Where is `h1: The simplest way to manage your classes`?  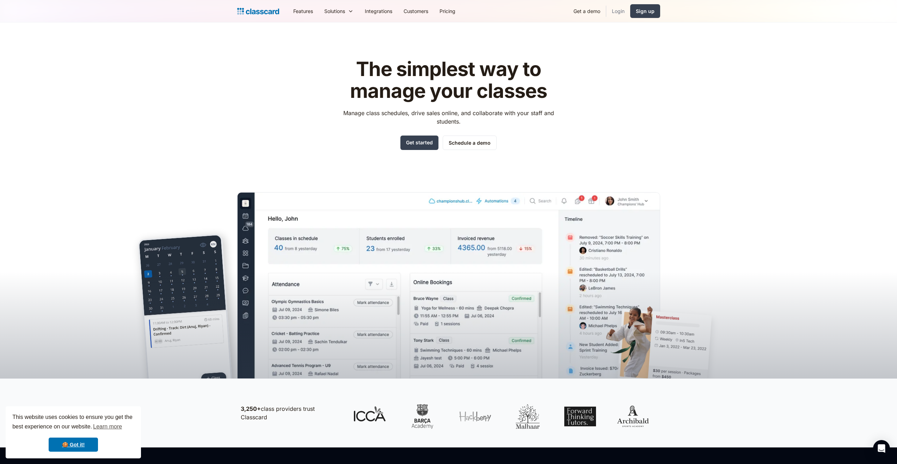
h1: The simplest way to manage your classes is located at coordinates (448, 80).